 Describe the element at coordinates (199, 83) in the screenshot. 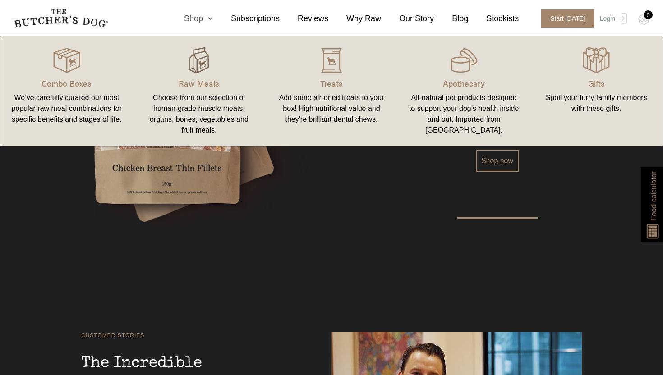

I see `p: Raw Meals` at that location.